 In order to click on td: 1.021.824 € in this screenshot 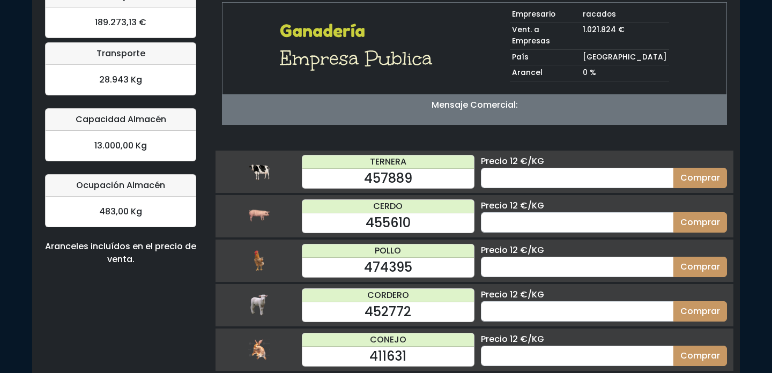, I will do `click(625, 36)`.